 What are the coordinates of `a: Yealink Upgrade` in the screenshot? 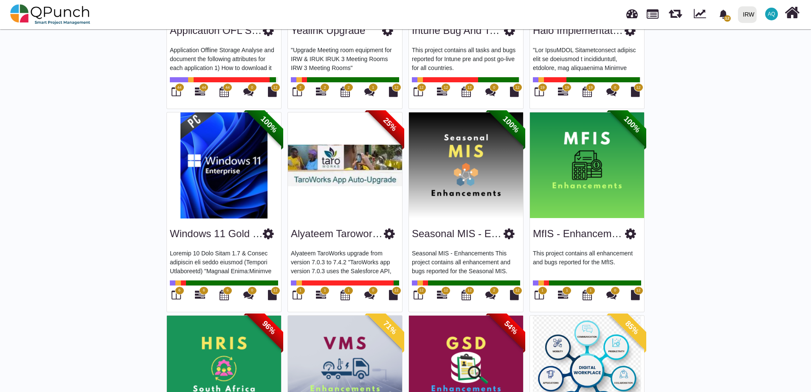 It's located at (328, 30).